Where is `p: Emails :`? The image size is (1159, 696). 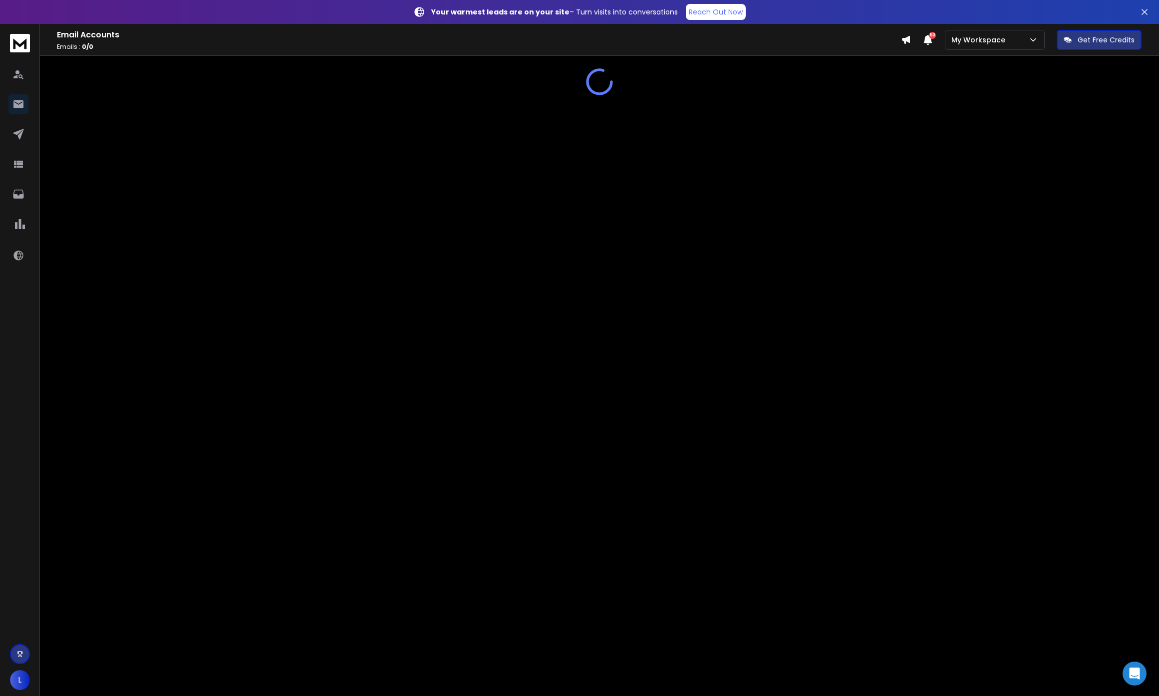 p: Emails : is located at coordinates (479, 47).